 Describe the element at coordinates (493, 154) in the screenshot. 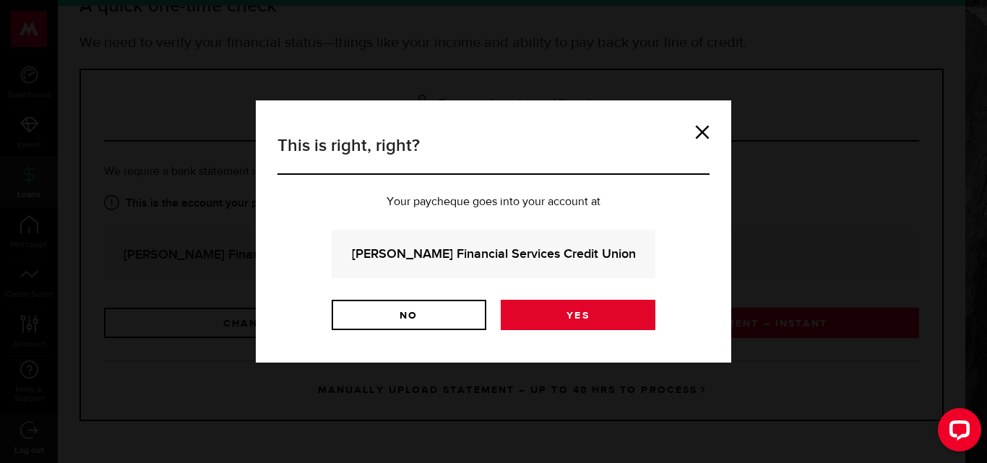

I see `h3: This is right, right?` at that location.